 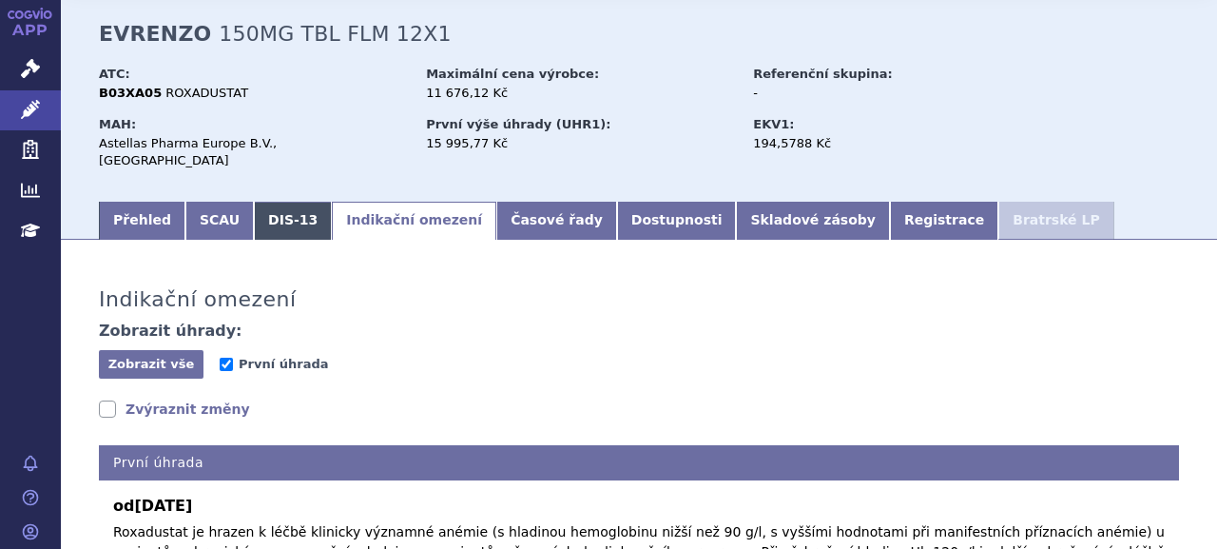 I want to click on a: Registrace, so click(x=944, y=221).